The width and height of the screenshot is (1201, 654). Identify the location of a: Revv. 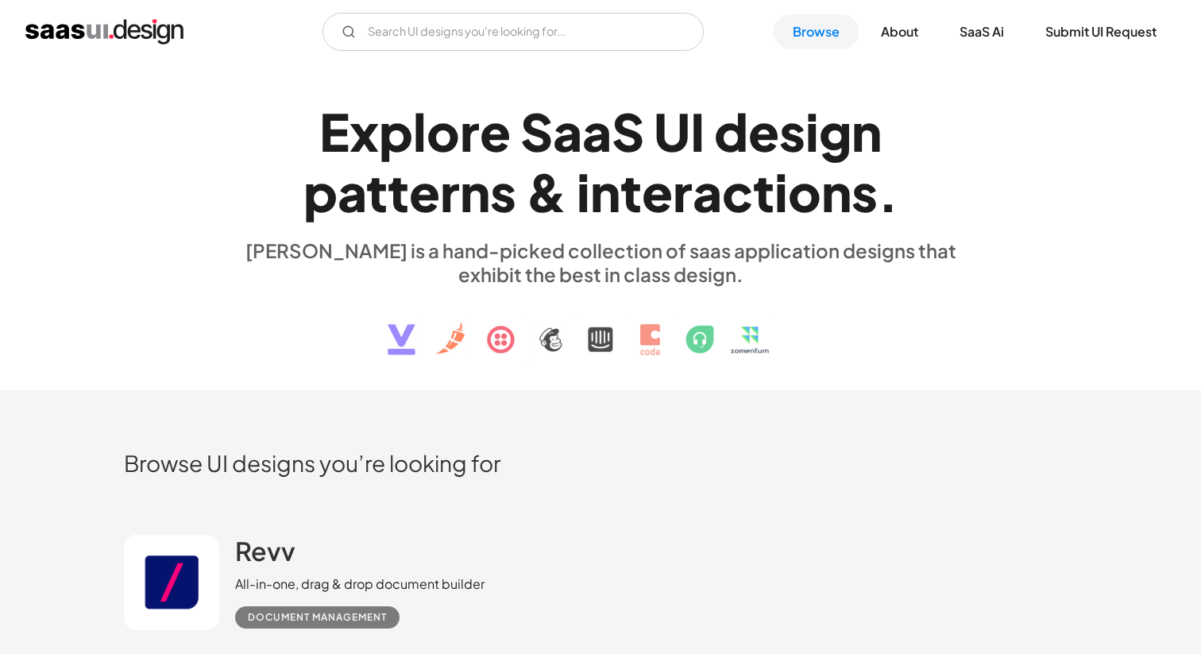
(265, 555).